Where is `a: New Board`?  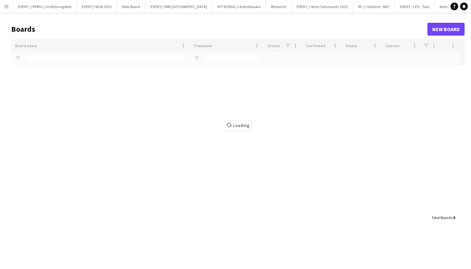
a: New Board is located at coordinates (446, 29).